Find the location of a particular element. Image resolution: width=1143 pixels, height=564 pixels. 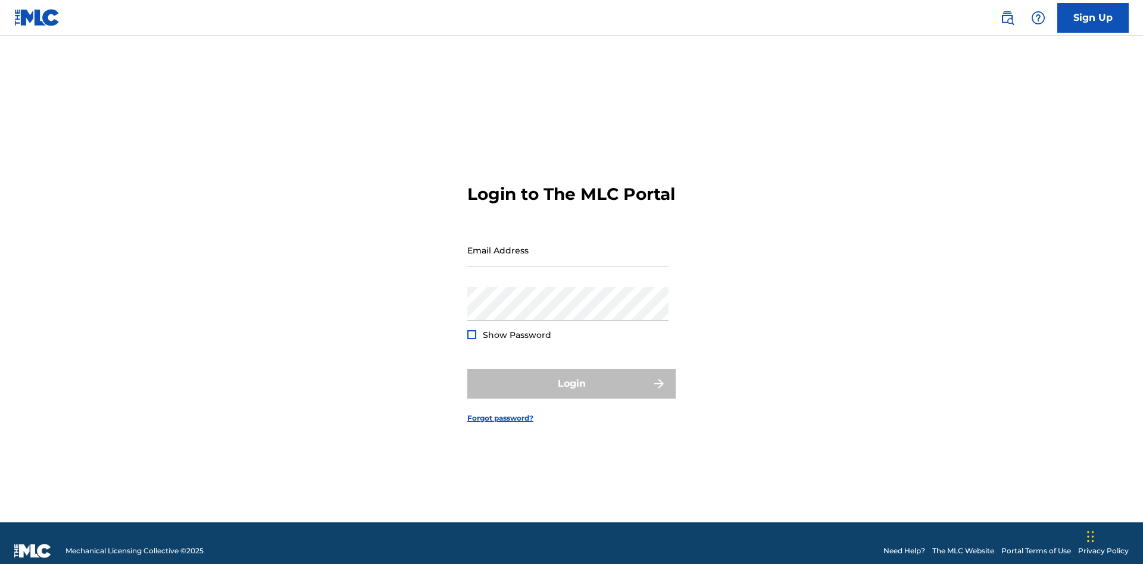

a: The MLC Website is located at coordinates (963, 551).